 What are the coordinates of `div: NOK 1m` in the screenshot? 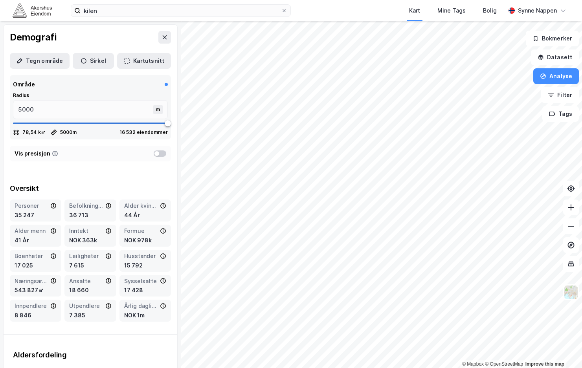 It's located at (145, 316).